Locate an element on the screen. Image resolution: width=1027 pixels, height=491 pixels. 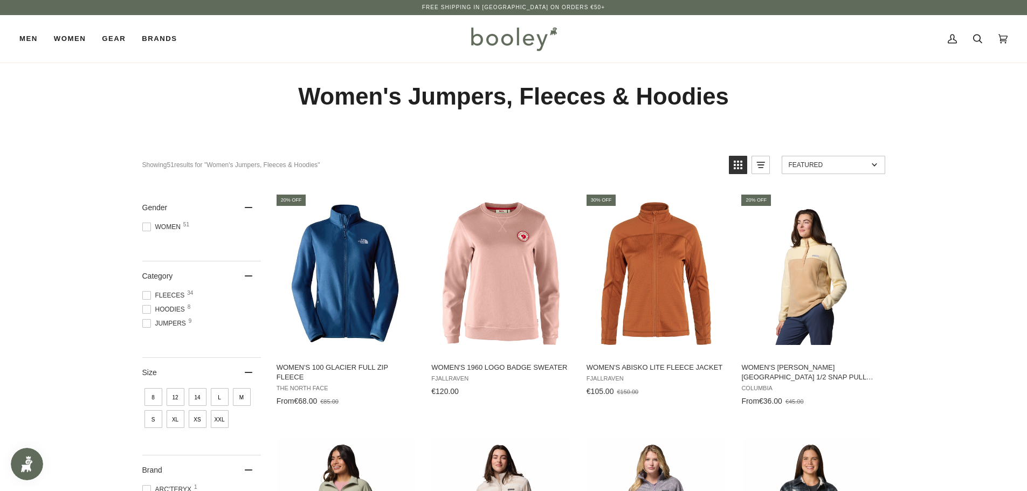
b: 51 is located at coordinates (170, 165).